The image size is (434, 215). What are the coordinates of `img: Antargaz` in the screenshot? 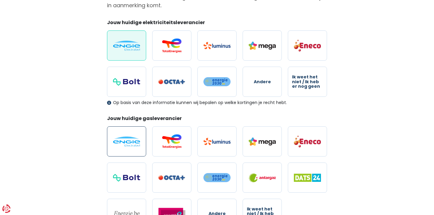 It's located at (262, 177).